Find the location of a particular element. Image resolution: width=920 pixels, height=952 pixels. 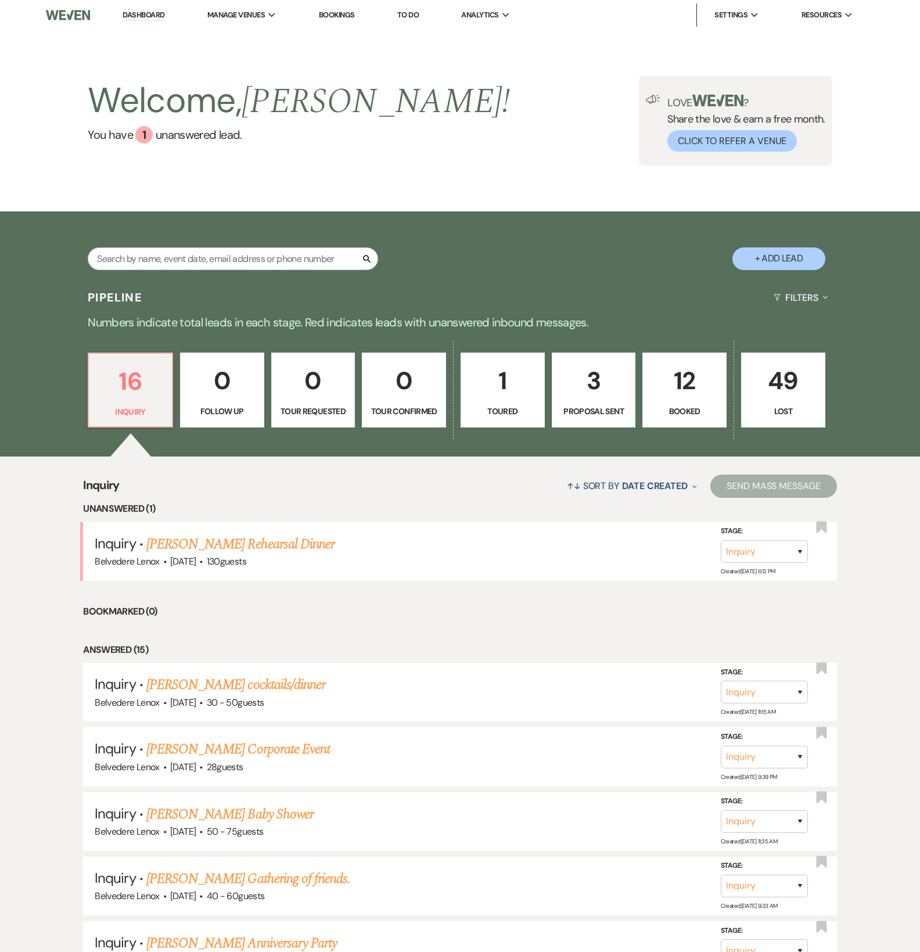

span: 30 - 50 guests is located at coordinates (235, 703).